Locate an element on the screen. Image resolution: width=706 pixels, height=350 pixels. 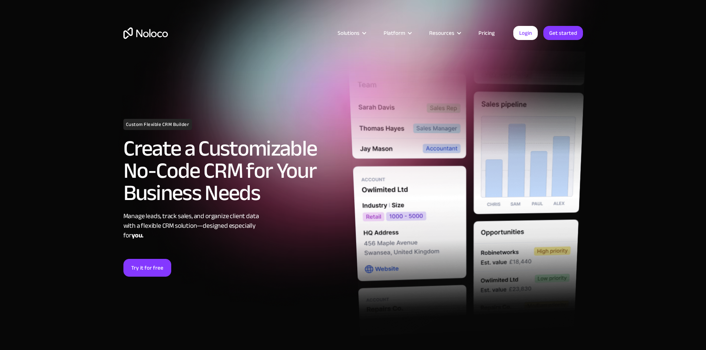
a: Login is located at coordinates (526, 33).